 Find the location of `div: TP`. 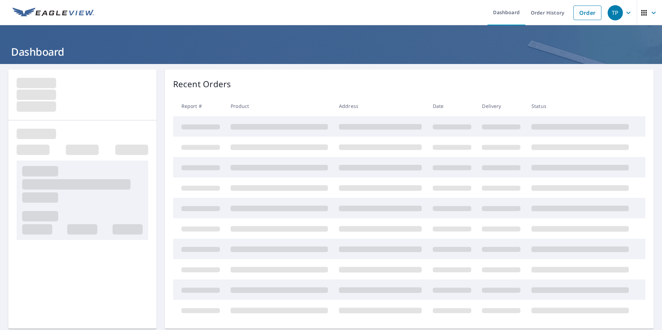

div: TP is located at coordinates (615, 13).